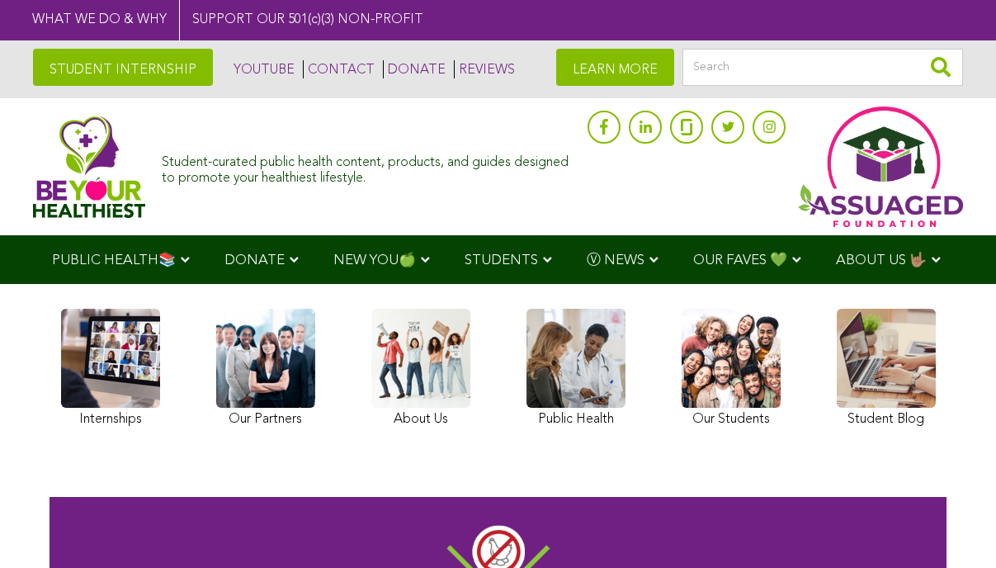  I want to click on div: Chat Widget, so click(955, 528).